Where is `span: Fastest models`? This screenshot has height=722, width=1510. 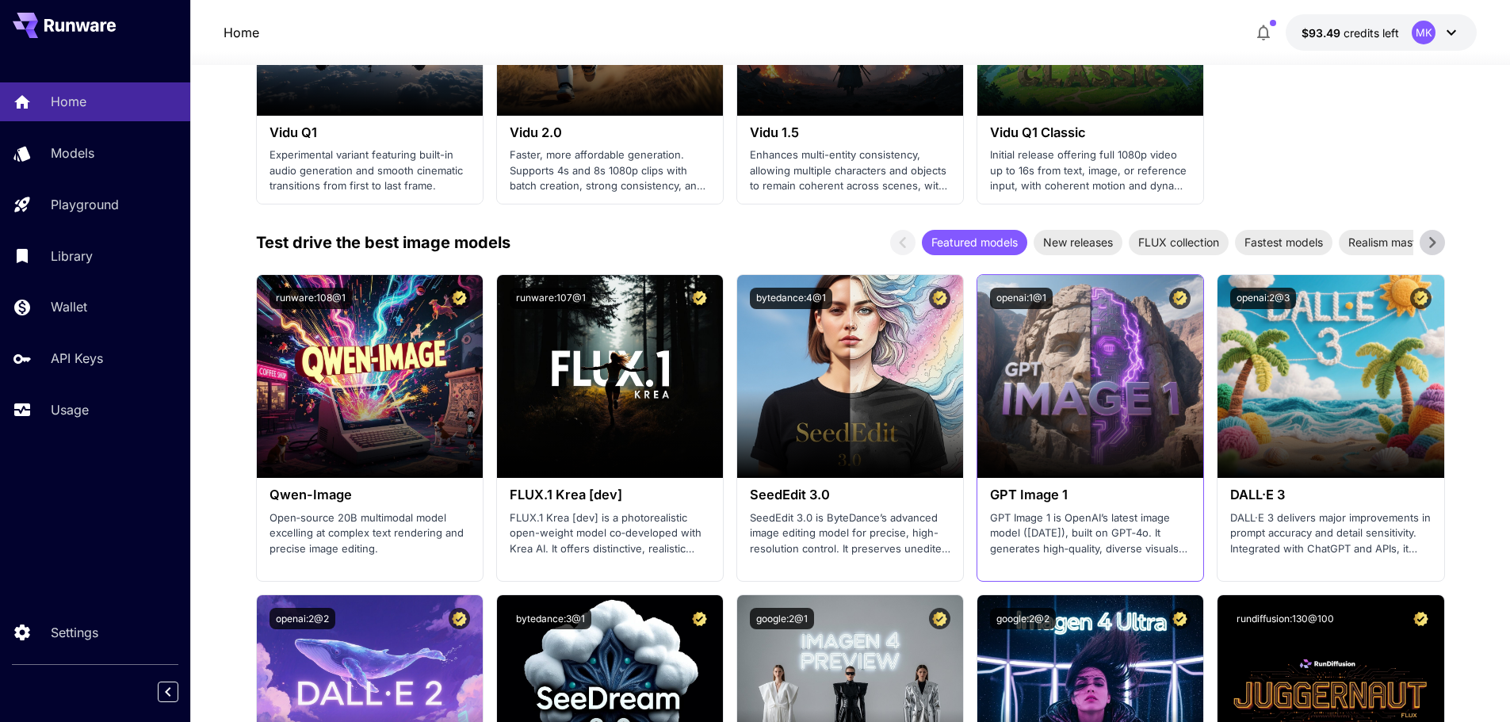
span: Fastest models is located at coordinates (1283, 242).